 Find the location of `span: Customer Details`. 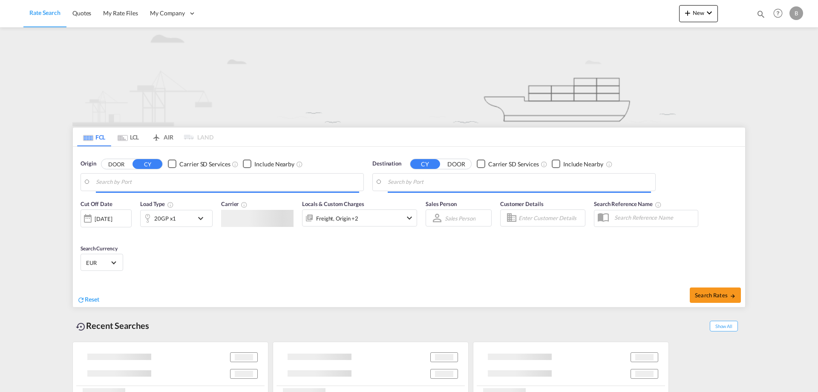

span: Customer Details is located at coordinates (522, 204).